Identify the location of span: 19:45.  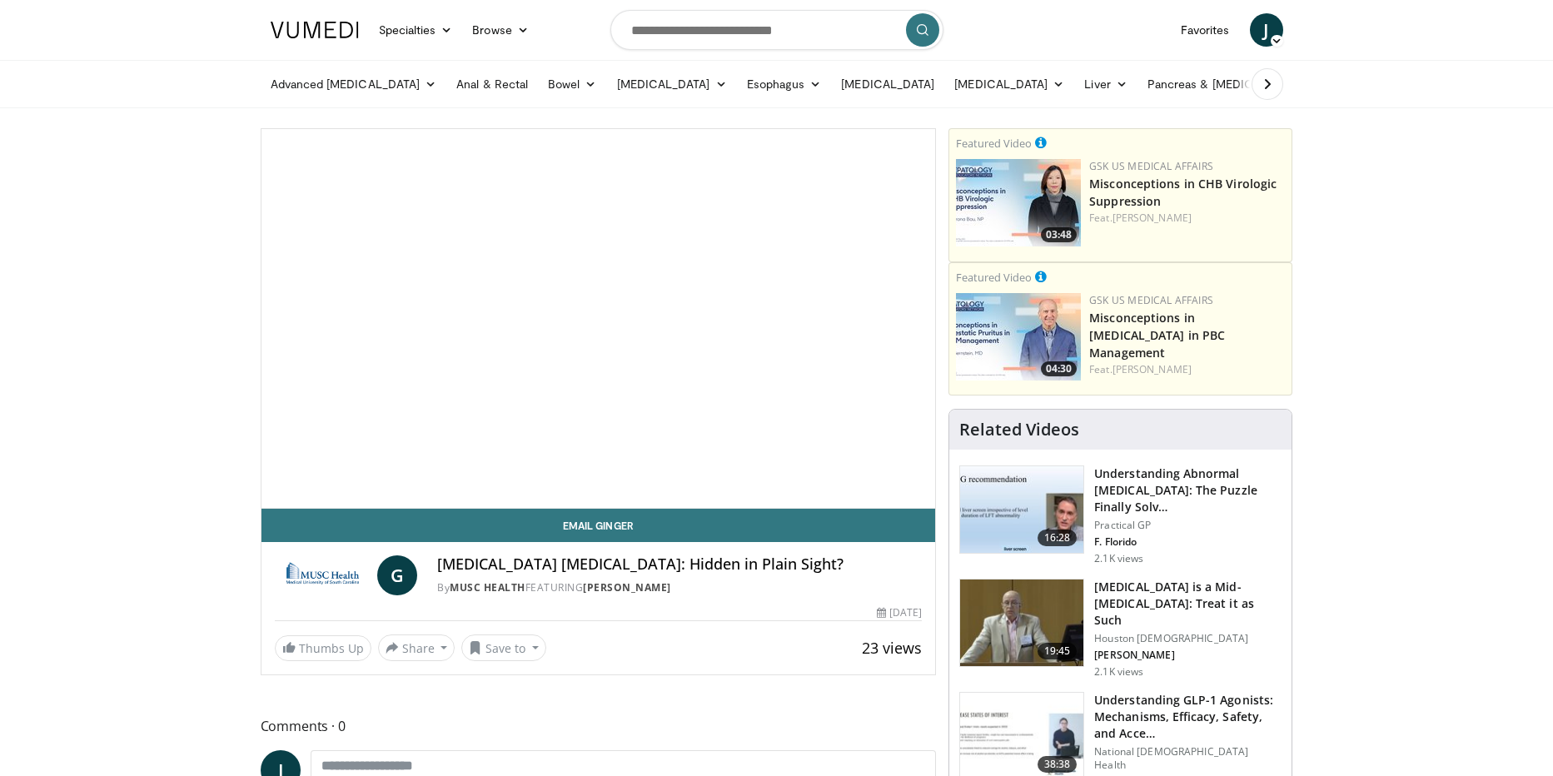
(1058, 651).